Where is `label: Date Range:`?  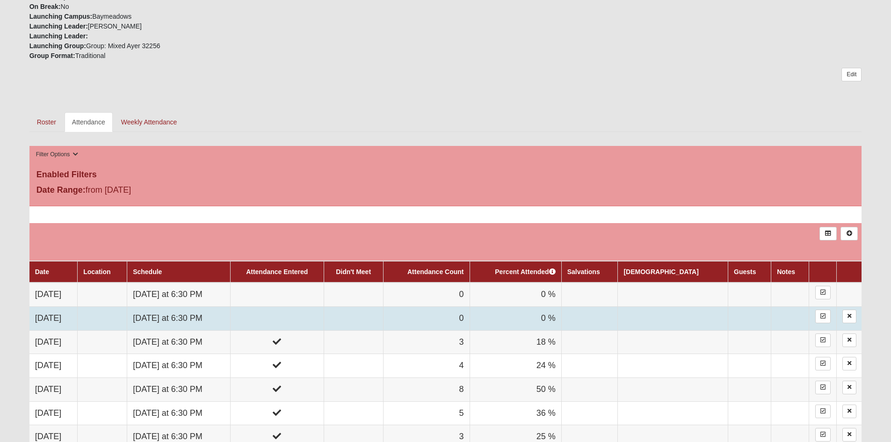 label: Date Range: is located at coordinates (61, 190).